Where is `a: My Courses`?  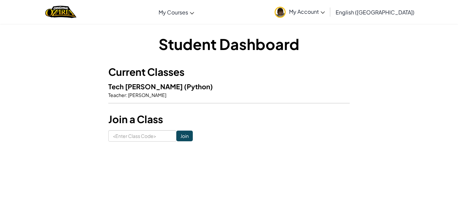
a: My Courses is located at coordinates (177, 12).